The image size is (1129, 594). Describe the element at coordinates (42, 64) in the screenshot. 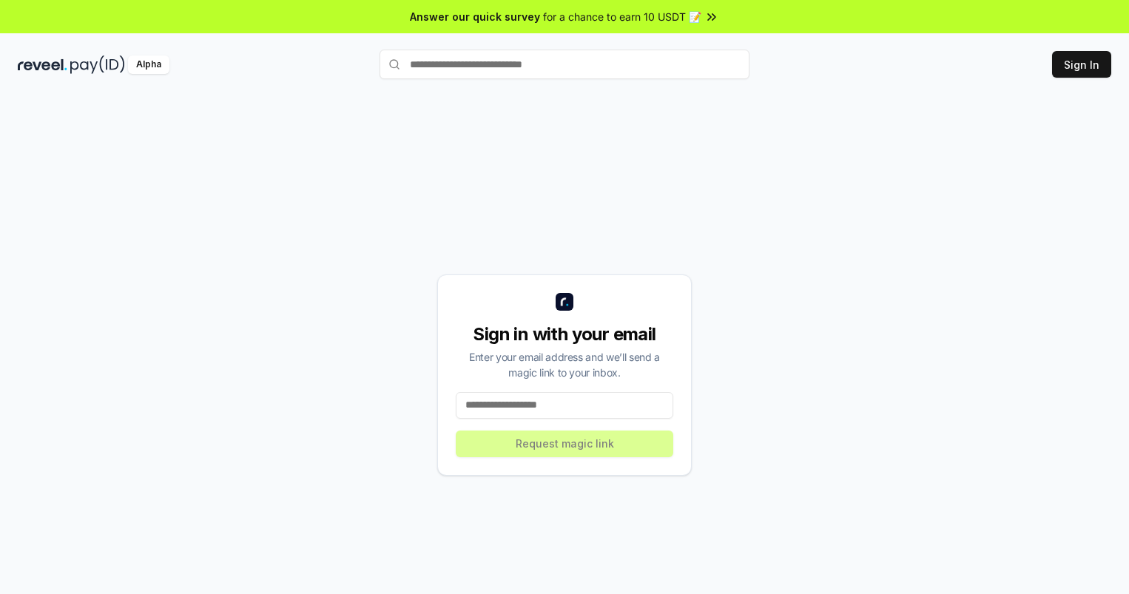

I see `img: reveel_dark` at that location.